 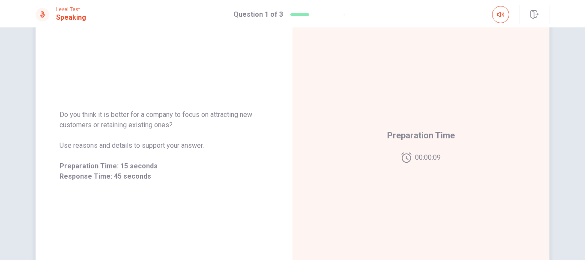 I want to click on span: Preparation Time: 15 seconds, so click(x=164, y=166).